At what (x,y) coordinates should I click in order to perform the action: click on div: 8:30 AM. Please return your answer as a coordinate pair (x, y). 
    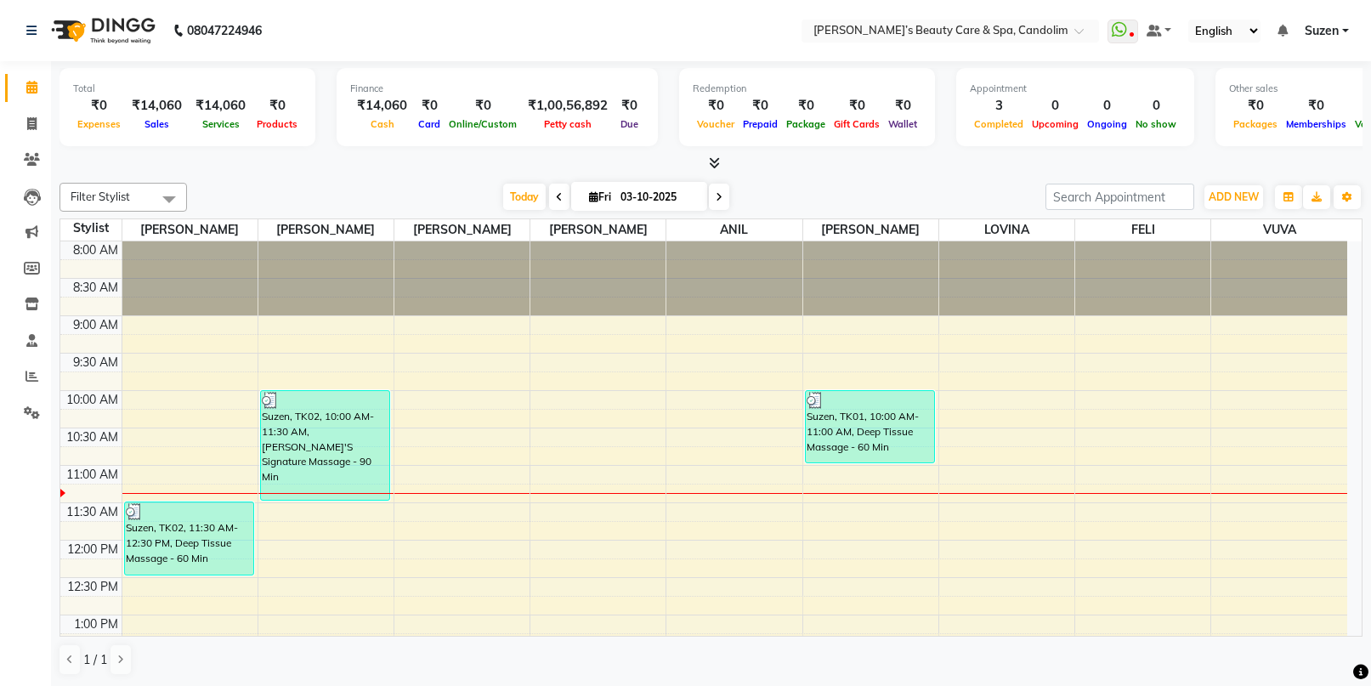
    Looking at the image, I should click on (95, 287).